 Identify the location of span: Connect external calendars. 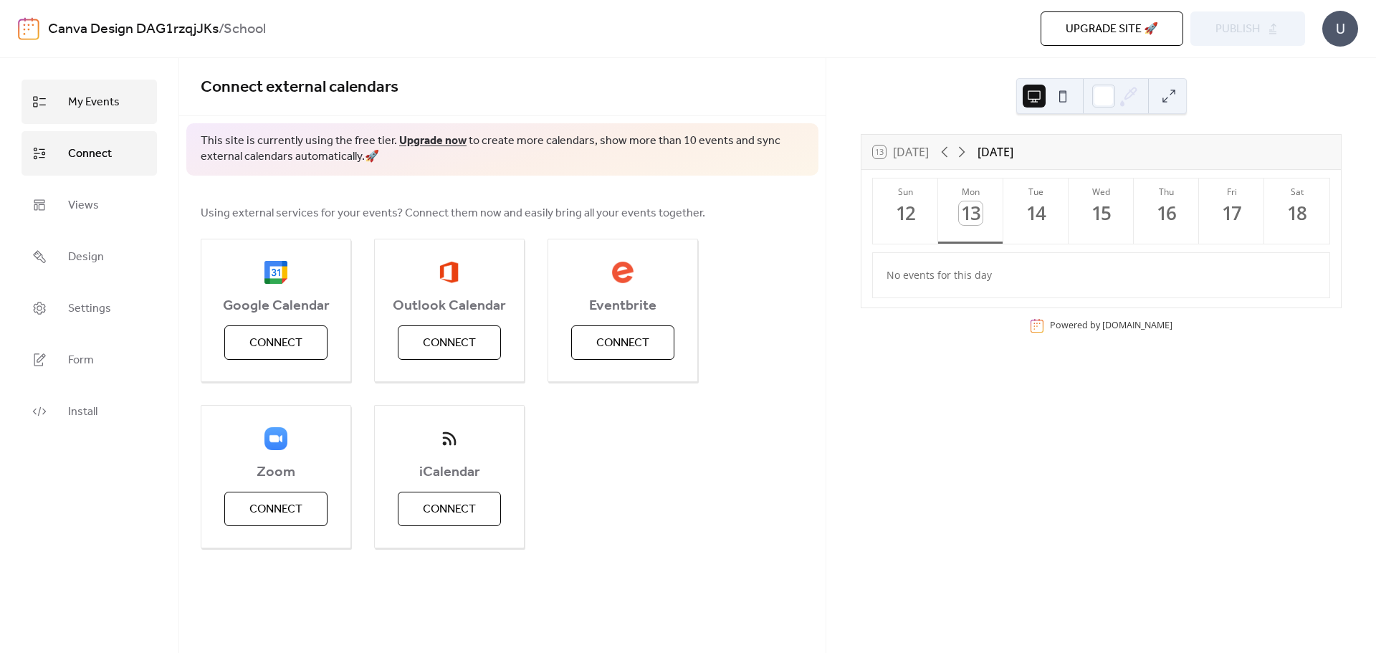
(299, 87).